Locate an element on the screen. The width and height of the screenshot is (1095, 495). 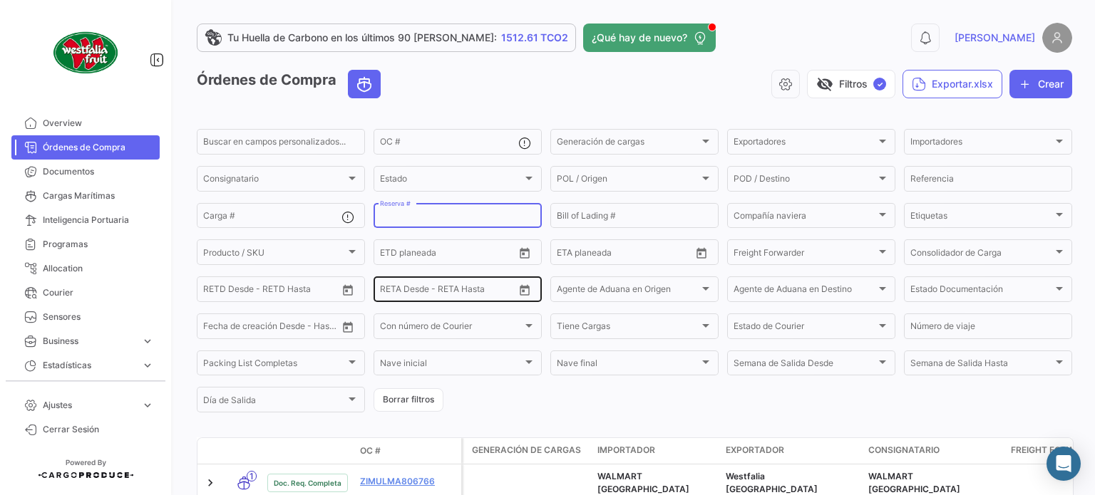
datatable-header-cell: Generación de cargas is located at coordinates (528, 451).